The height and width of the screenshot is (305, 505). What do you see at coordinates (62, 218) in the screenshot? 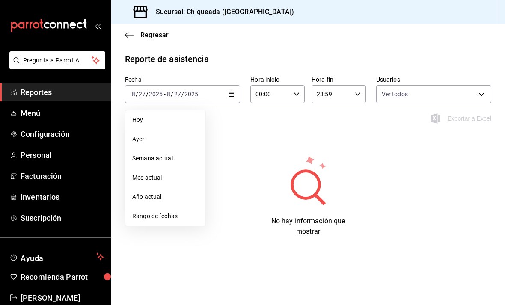
I see `span: Suscripción` at bounding box center [62, 218].